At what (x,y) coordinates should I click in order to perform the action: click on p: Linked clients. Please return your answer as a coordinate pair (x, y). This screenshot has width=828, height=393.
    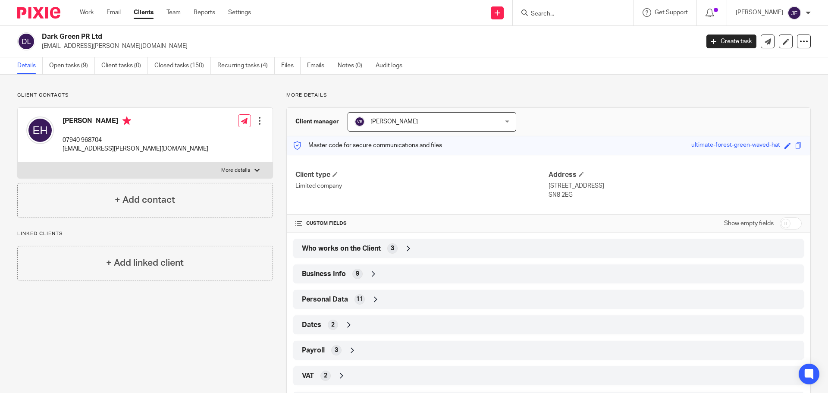
    Looking at the image, I should click on (145, 234).